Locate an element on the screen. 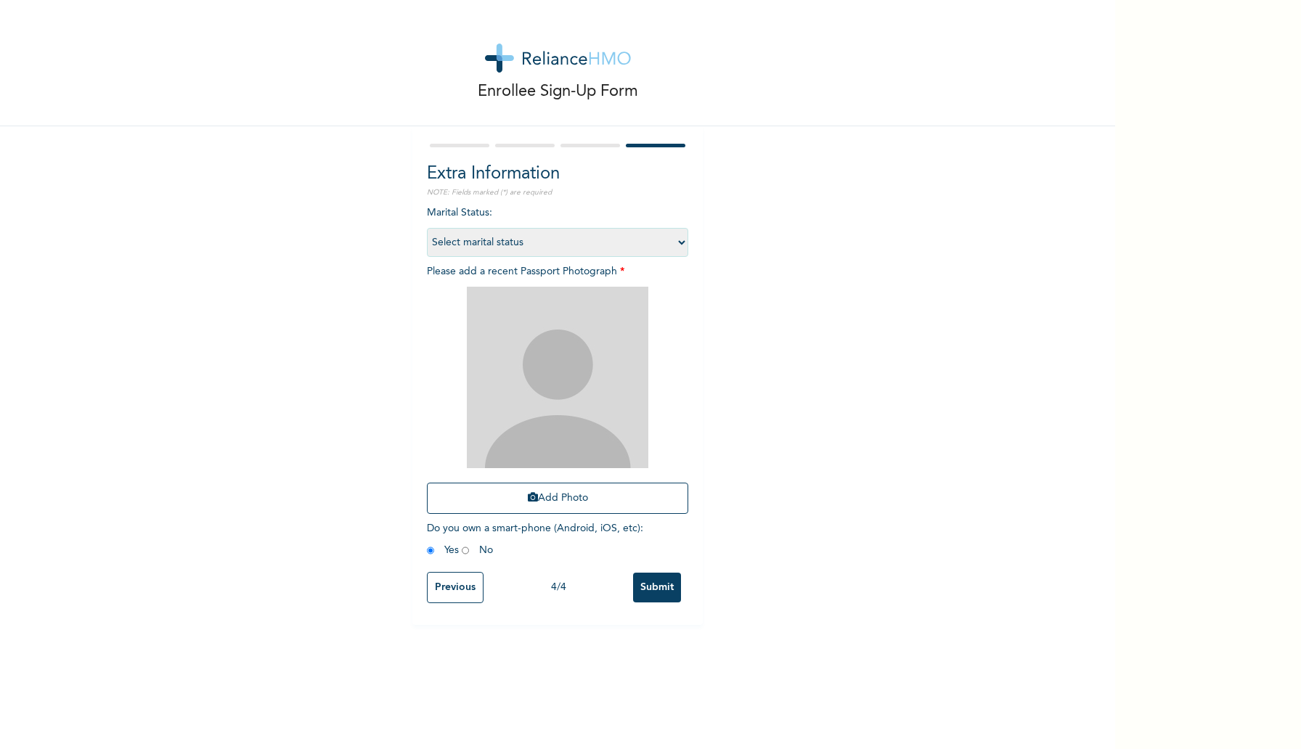 This screenshot has height=749, width=1301. span: Do you own a smart-phone (Android, iOS, etc) : Yes No is located at coordinates (535, 540).